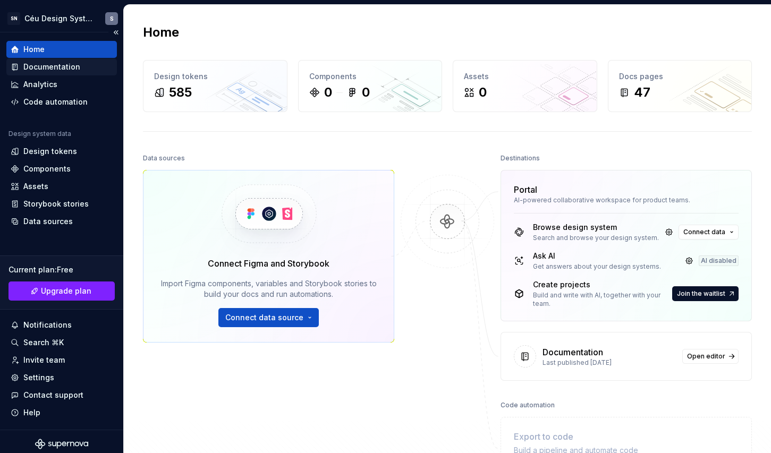  I want to click on div: Browse design system, so click(596, 227).